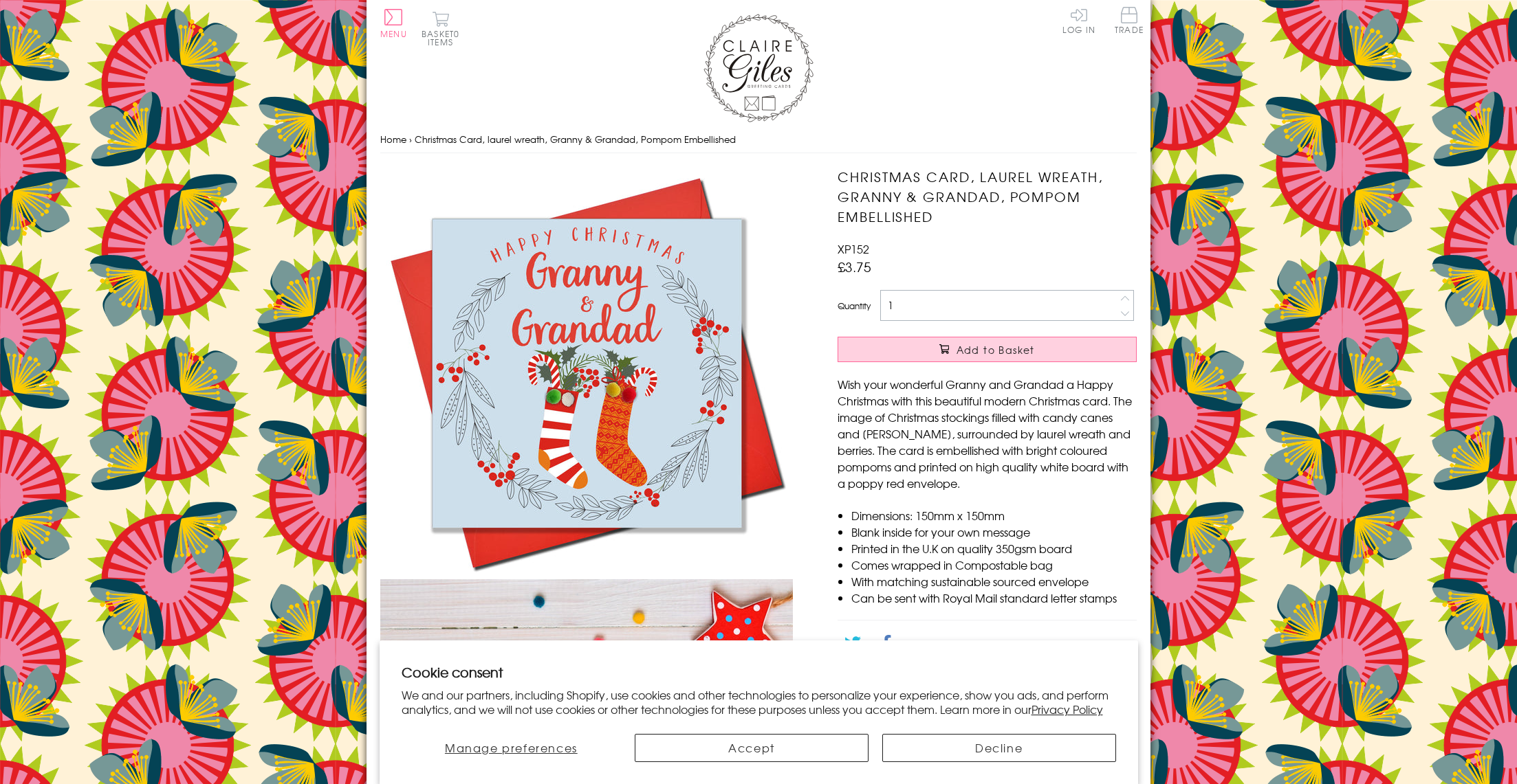 The image size is (1517, 784). I want to click on h1: Christmas Card, laurel wreath, Granny & Grandad, Pompom Embellished, so click(987, 197).